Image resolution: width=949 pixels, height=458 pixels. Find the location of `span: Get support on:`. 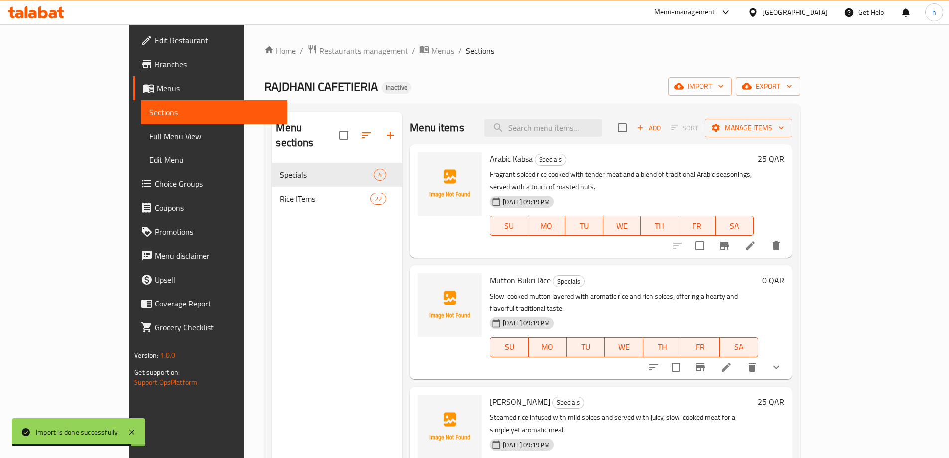

span: Get support on: is located at coordinates (157, 372).